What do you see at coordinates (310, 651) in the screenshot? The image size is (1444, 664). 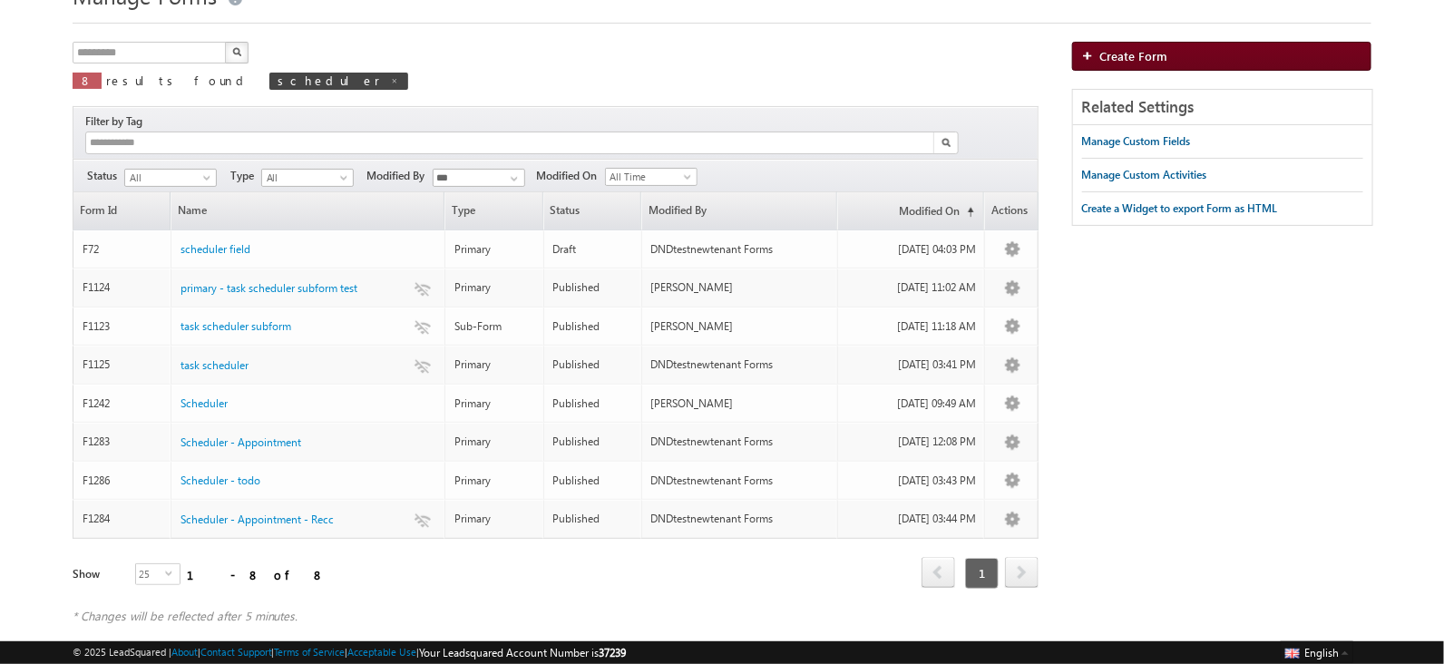 I see `a: Terms of Service` at bounding box center [310, 651].